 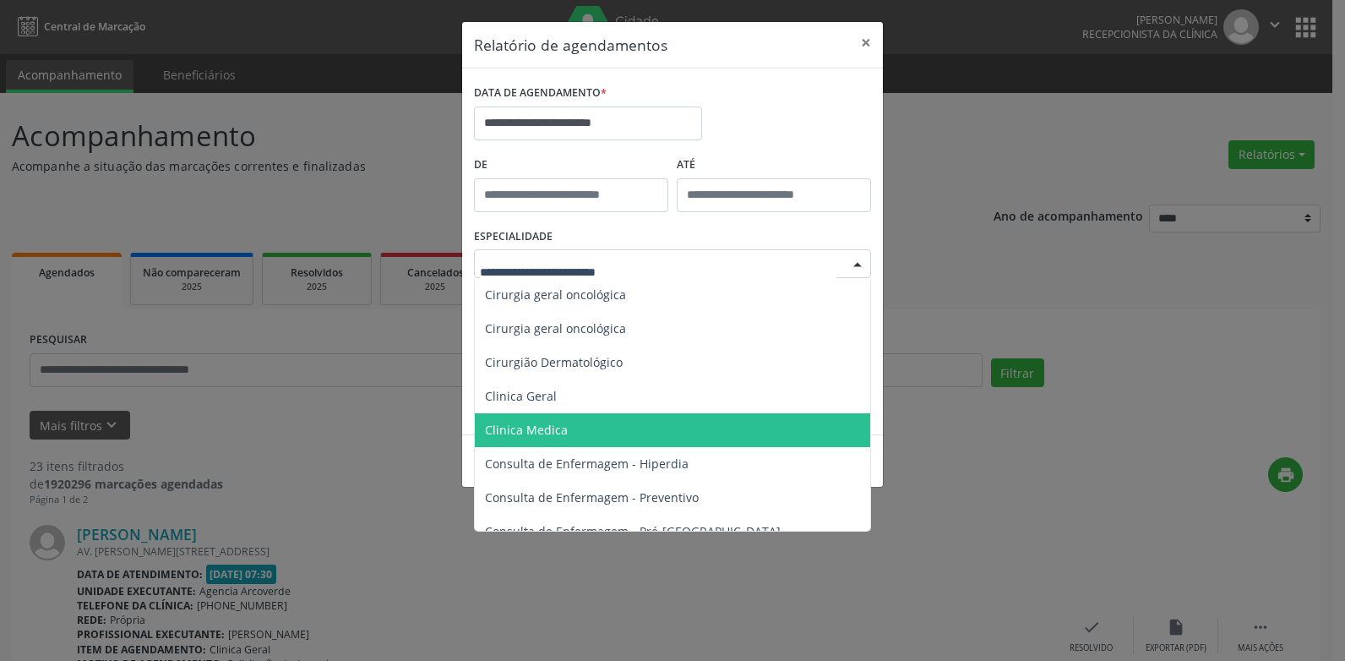 What do you see at coordinates (571, 165) in the screenshot?
I see `label: De` at bounding box center [571, 165].